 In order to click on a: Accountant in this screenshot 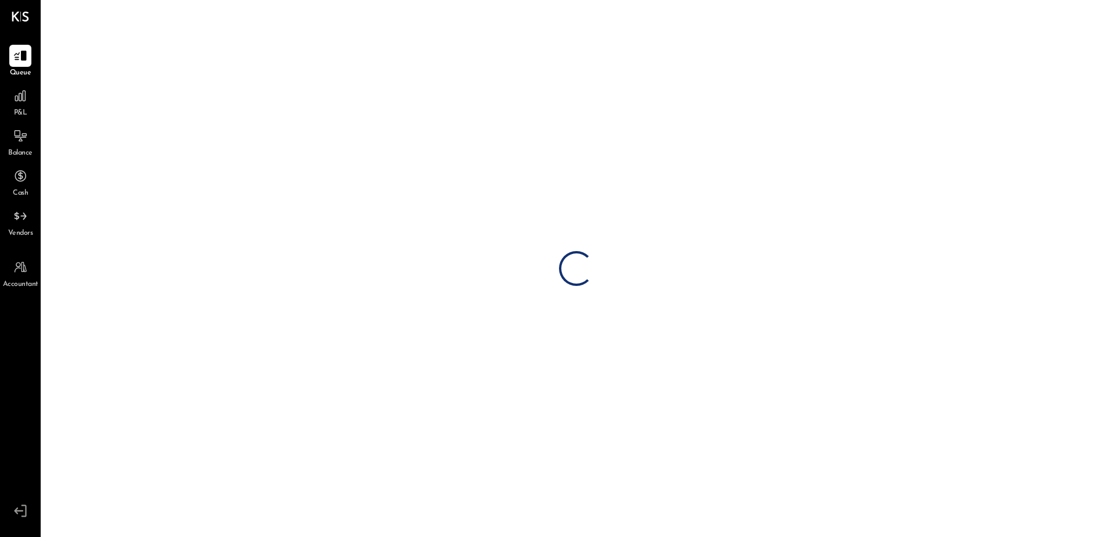, I will do `click(20, 273)`.